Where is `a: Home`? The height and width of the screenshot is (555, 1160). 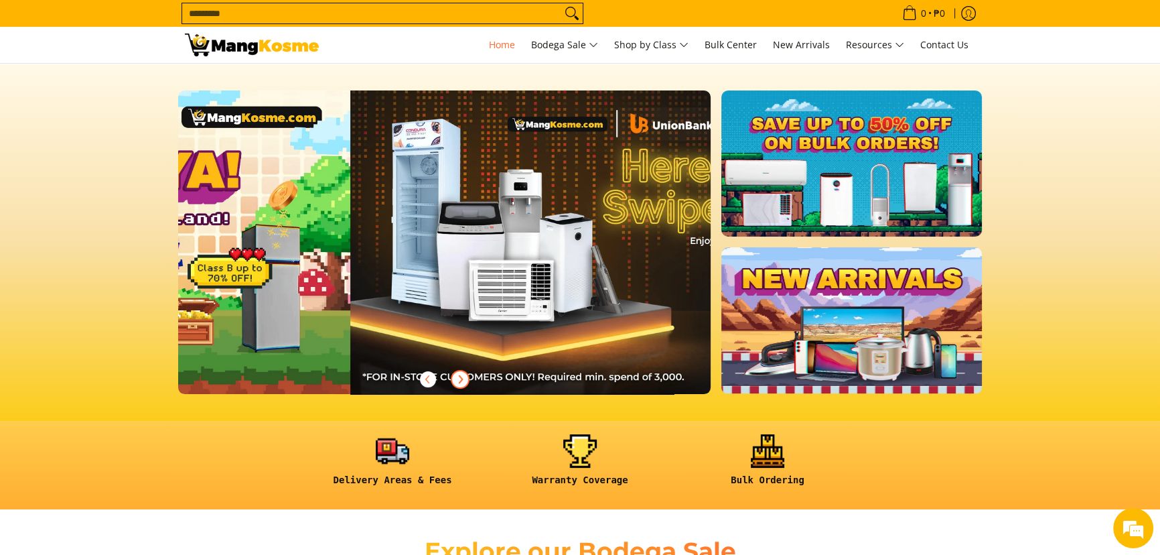
a: Home is located at coordinates (502, 45).